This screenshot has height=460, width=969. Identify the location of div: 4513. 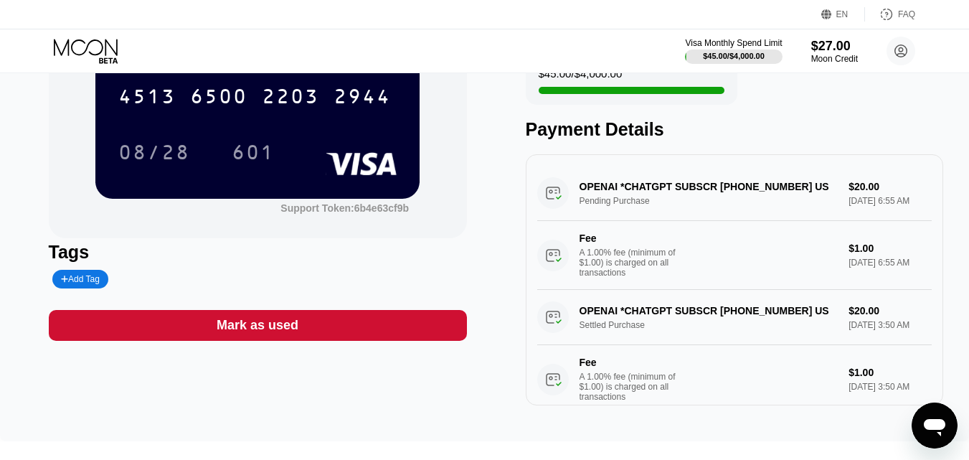
(147, 98).